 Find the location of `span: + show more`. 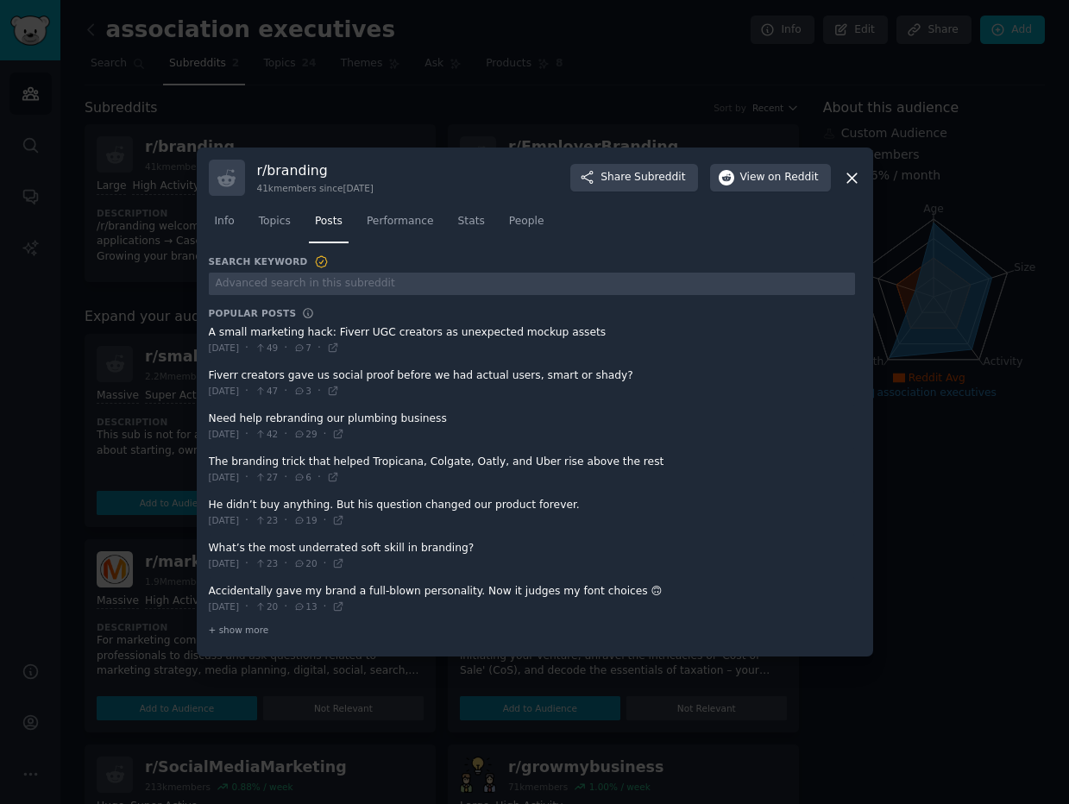

span: + show more is located at coordinates (239, 630).